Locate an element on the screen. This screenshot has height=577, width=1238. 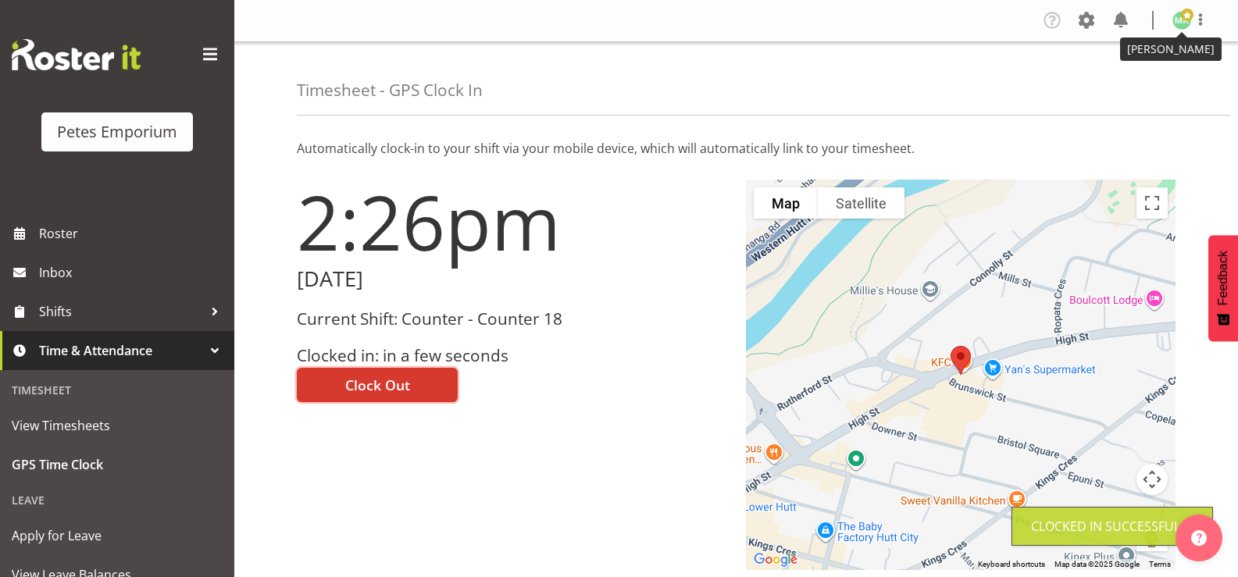
h1: 2:26pm is located at coordinates (512, 222).